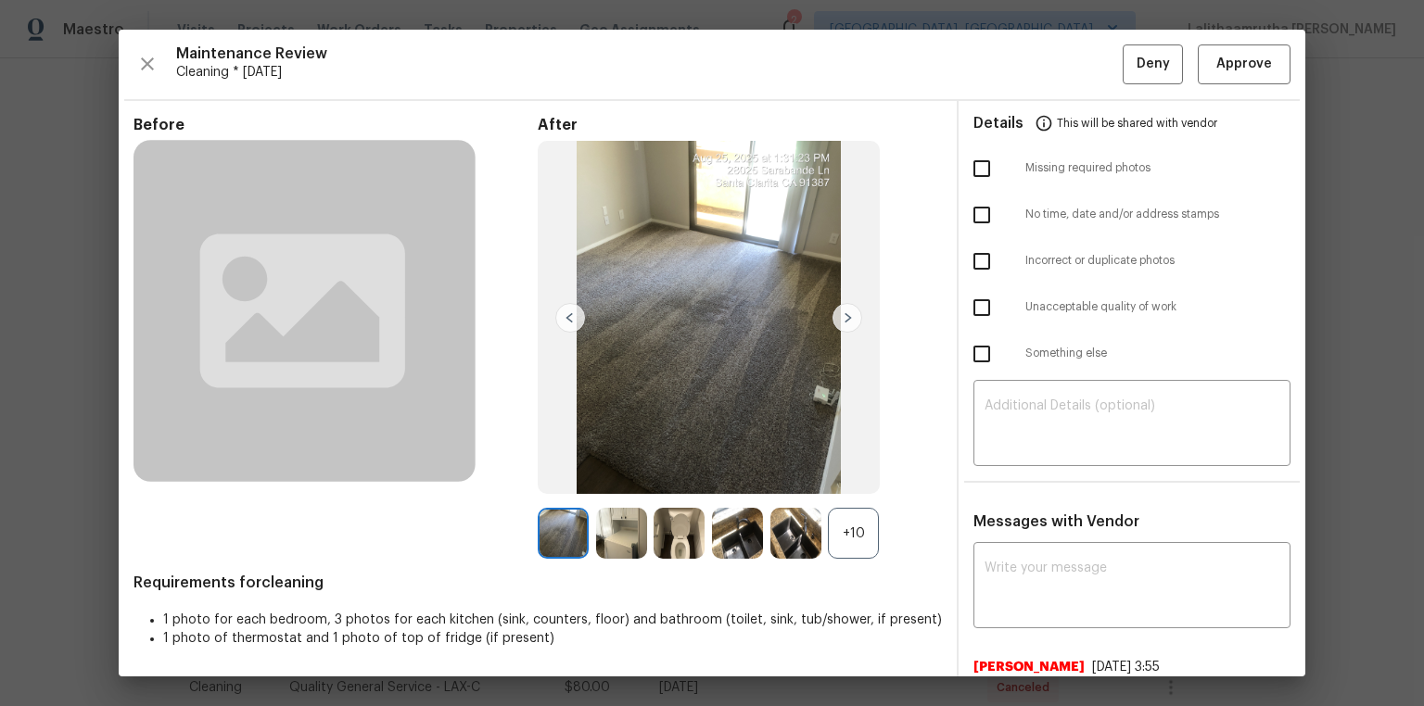 The width and height of the screenshot is (1424, 706). I want to click on span: This will be shared with vendor, so click(1136, 123).